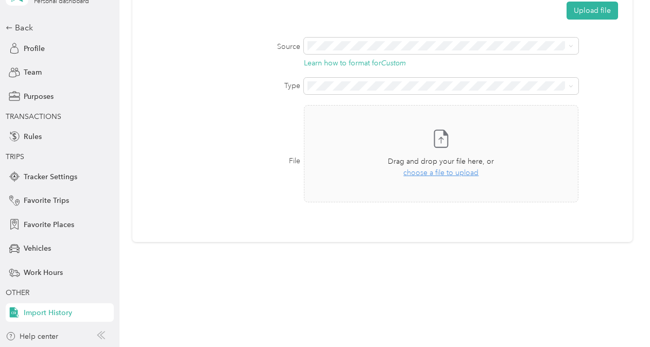 This screenshot has height=347, width=650. What do you see at coordinates (355, 63) in the screenshot?
I see `button: Learn how to format forCustom` at bounding box center [355, 63].